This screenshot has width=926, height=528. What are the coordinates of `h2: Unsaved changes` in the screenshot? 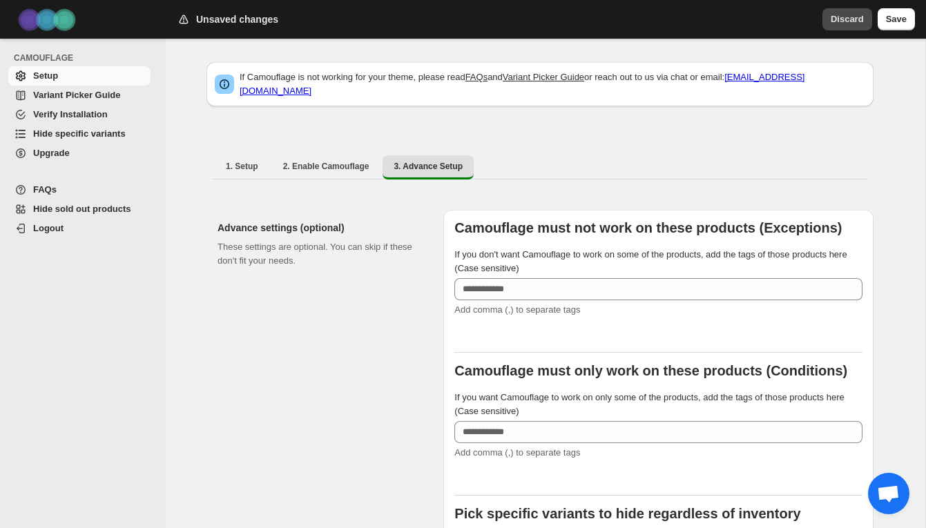 It's located at (237, 19).